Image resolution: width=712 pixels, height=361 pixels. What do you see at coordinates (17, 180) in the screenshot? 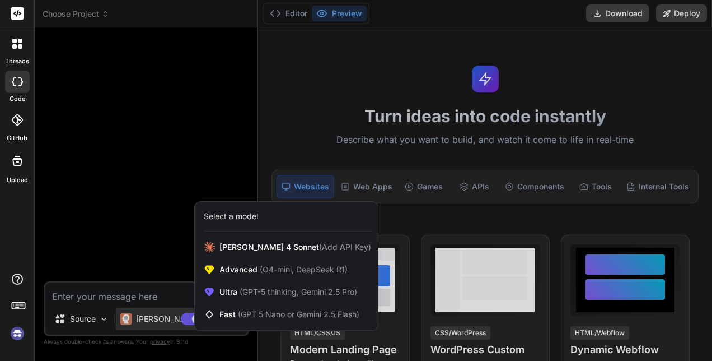
I see `label: Upload` at bounding box center [17, 180].